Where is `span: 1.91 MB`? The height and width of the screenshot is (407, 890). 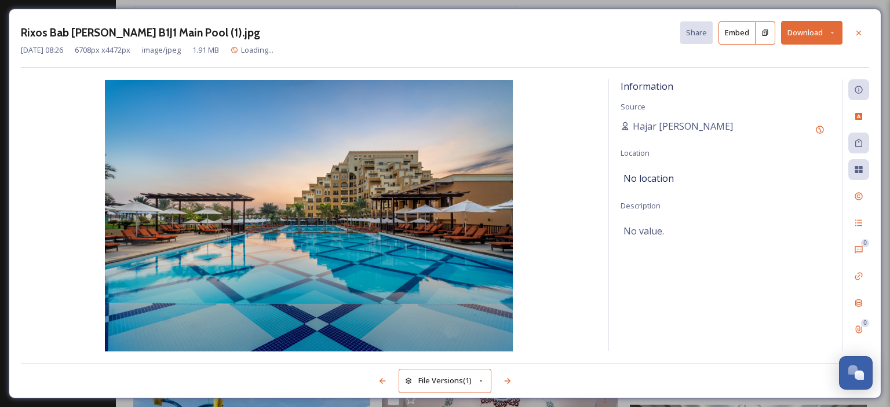 span: 1.91 MB is located at coordinates (206, 50).